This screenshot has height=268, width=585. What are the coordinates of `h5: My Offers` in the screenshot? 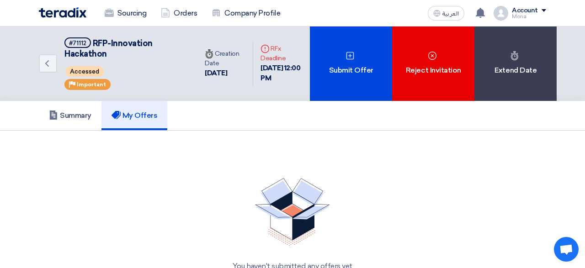 It's located at (134, 116).